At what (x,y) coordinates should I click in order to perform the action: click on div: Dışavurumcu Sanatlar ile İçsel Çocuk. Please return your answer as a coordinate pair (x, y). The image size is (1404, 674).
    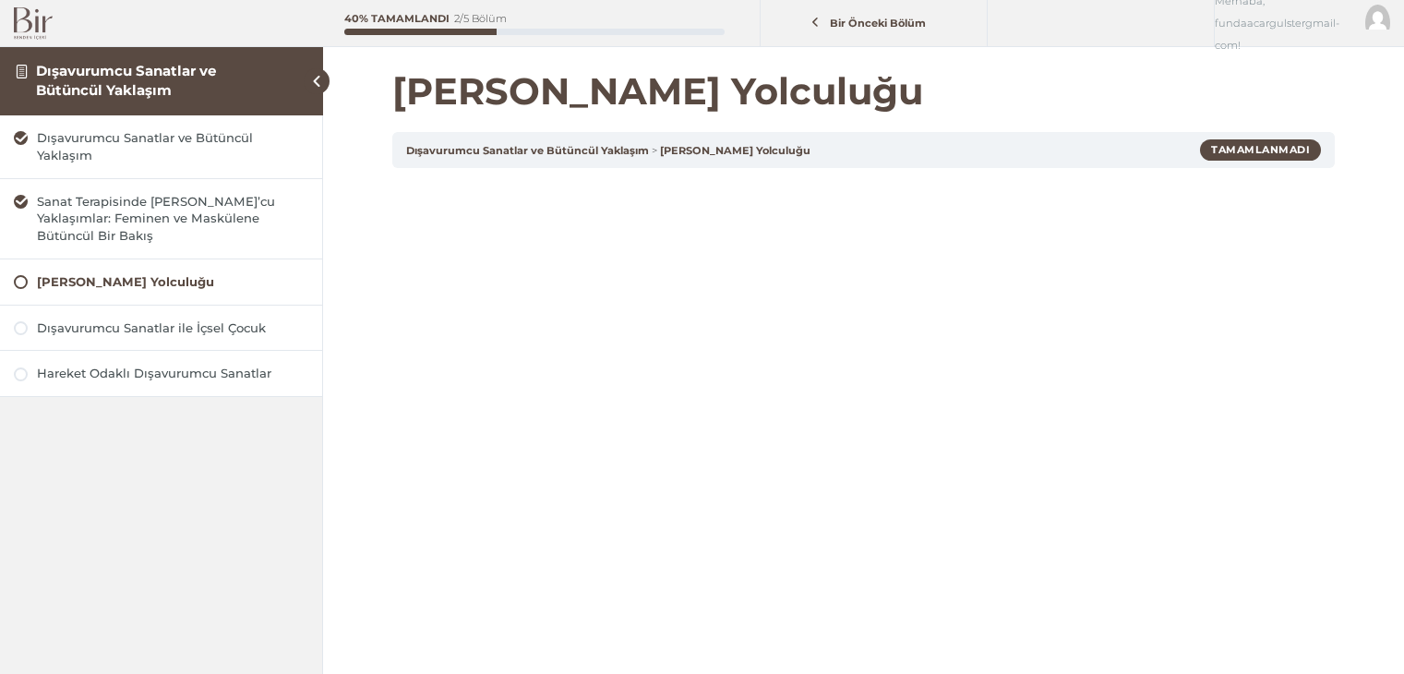
    Looking at the image, I should click on (173, 328).